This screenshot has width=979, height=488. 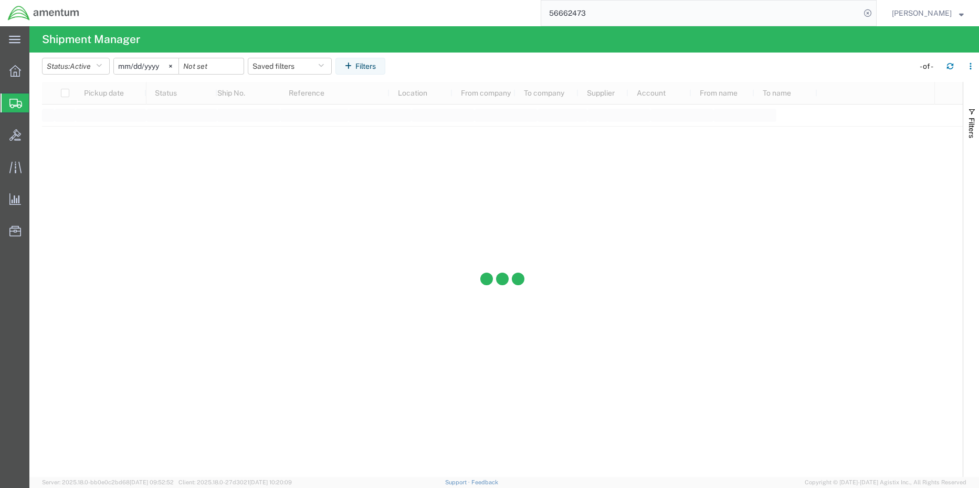 What do you see at coordinates (108, 482) in the screenshot?
I see `span: Server: 2025.18.0-bb0e0c2bd68` at bounding box center [108, 482].